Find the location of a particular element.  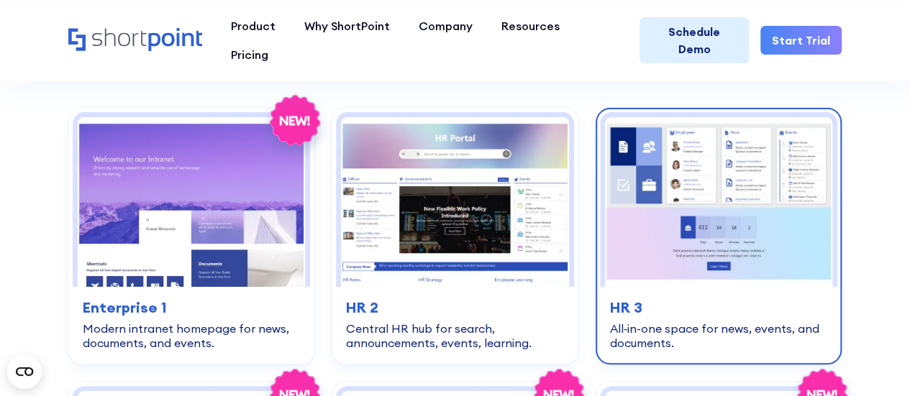

div: Central HR hub for search, announcements, events, learning. is located at coordinates (455, 336).